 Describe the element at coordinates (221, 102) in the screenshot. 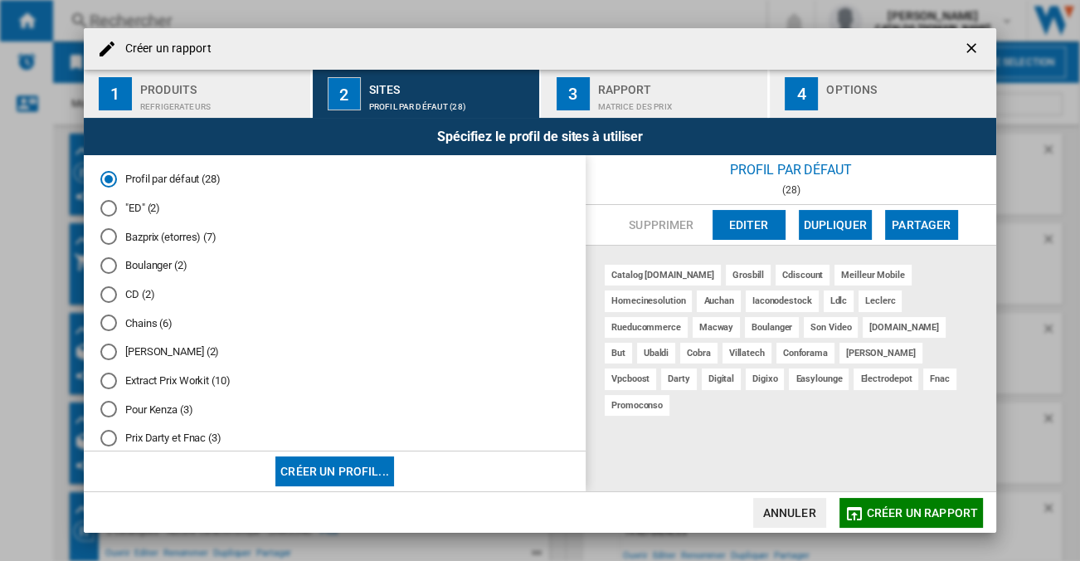

I see `div: Refrigerateurs` at that location.